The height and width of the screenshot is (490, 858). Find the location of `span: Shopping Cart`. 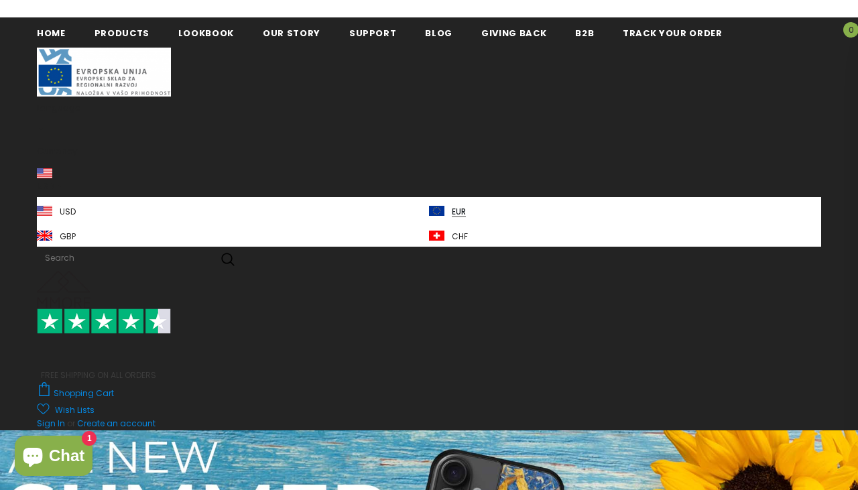

span: Shopping Cart is located at coordinates (84, 393).